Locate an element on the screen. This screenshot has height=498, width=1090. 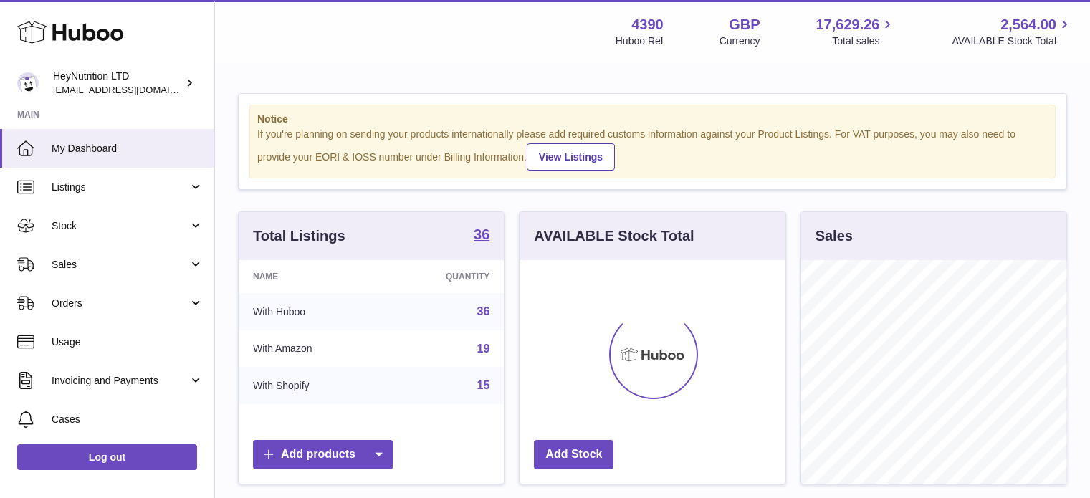
span: Total sales is located at coordinates (863, 41).